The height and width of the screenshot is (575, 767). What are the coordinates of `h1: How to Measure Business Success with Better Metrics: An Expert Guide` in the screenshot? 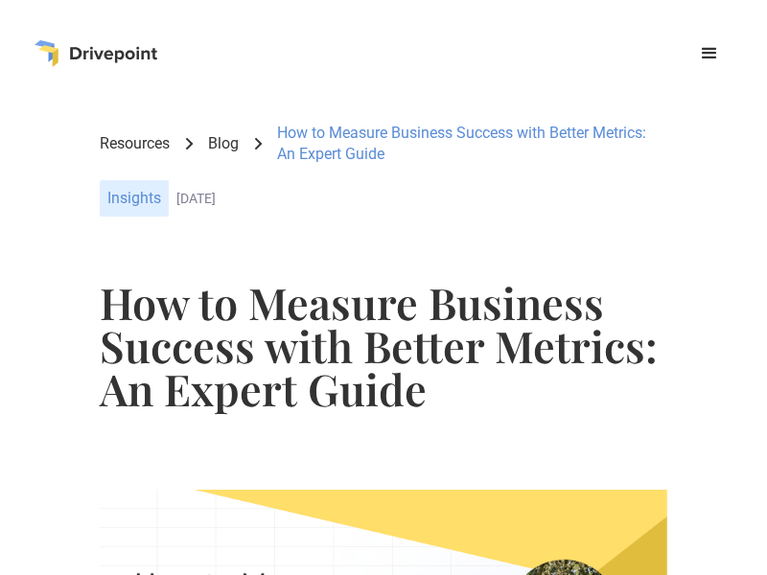 It's located at (384, 345).